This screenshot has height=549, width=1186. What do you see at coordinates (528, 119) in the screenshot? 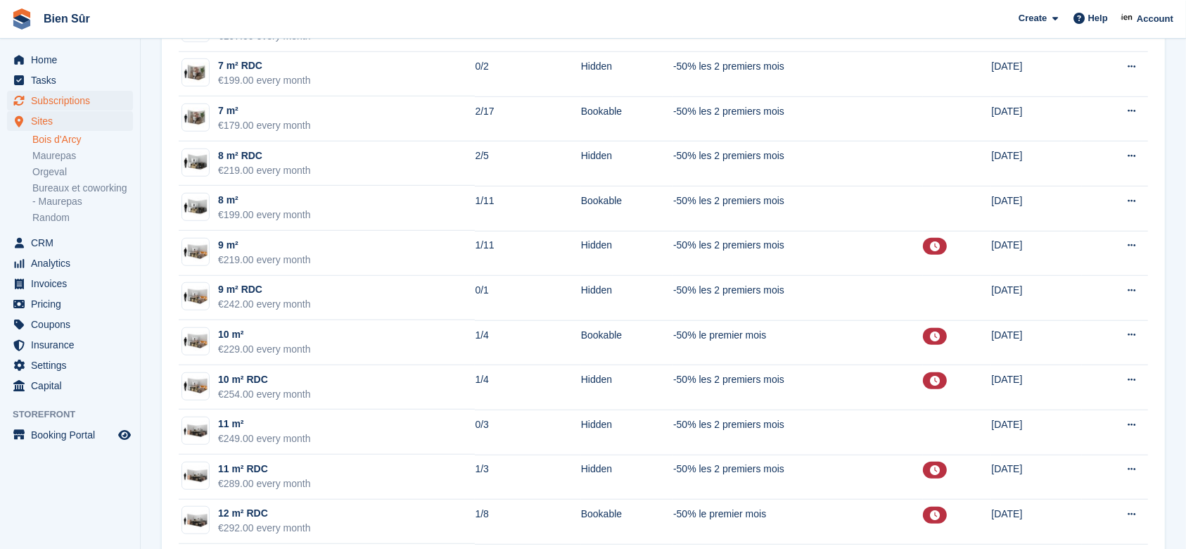
I see `td: 2/17` at bounding box center [528, 119].